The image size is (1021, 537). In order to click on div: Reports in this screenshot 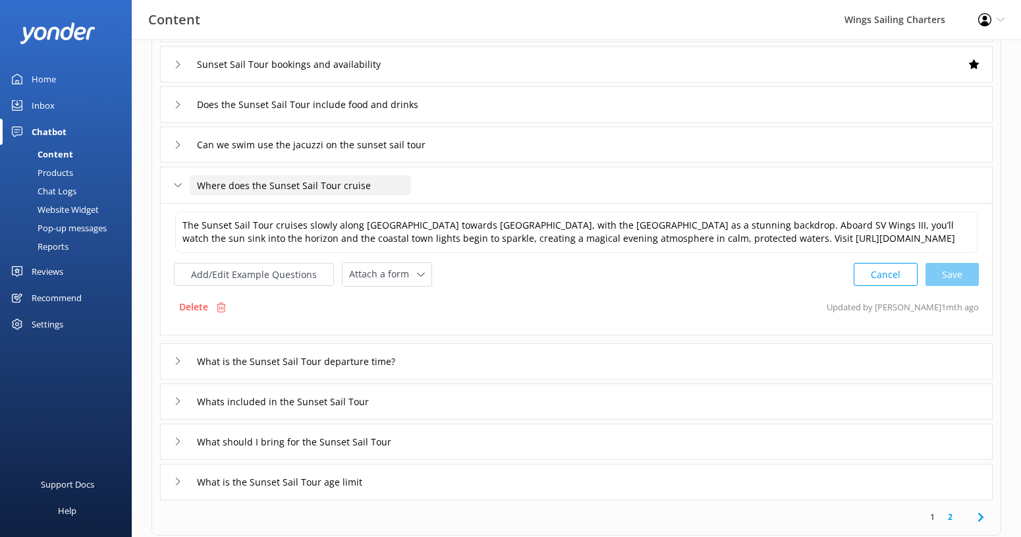, I will do `click(38, 246)`.